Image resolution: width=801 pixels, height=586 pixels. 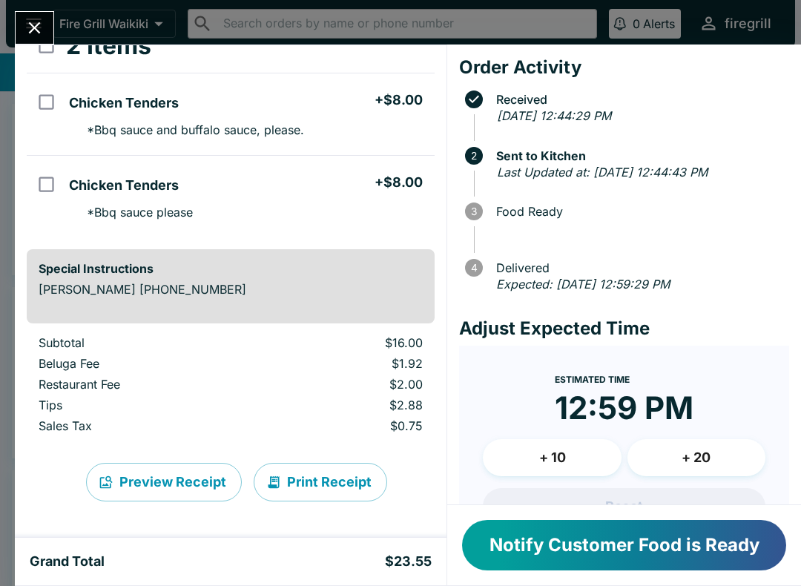 I want to click on p: * Bbq sauce and buffalo sauce, please., so click(x=189, y=130).